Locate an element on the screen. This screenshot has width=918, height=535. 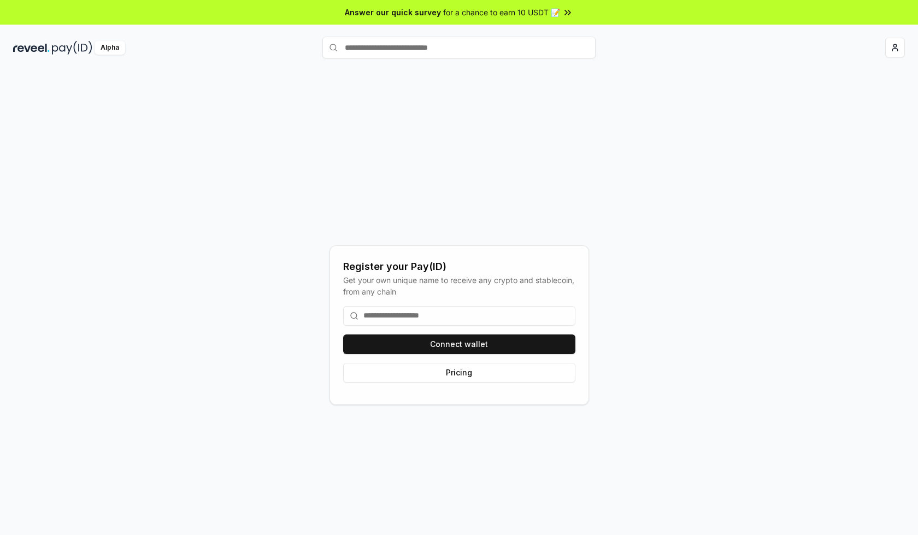
div: Get your own unique name to receive any crypto and stablecoin, from any chain is located at coordinates (459, 286).